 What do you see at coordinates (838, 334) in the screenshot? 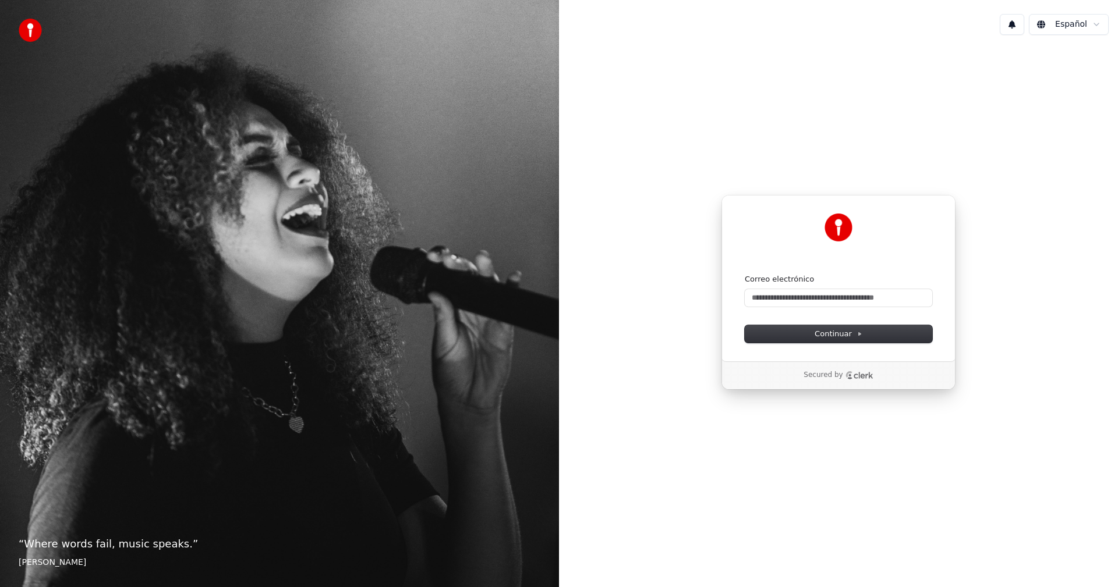
I see `button: Continuar` at bounding box center [838, 334].